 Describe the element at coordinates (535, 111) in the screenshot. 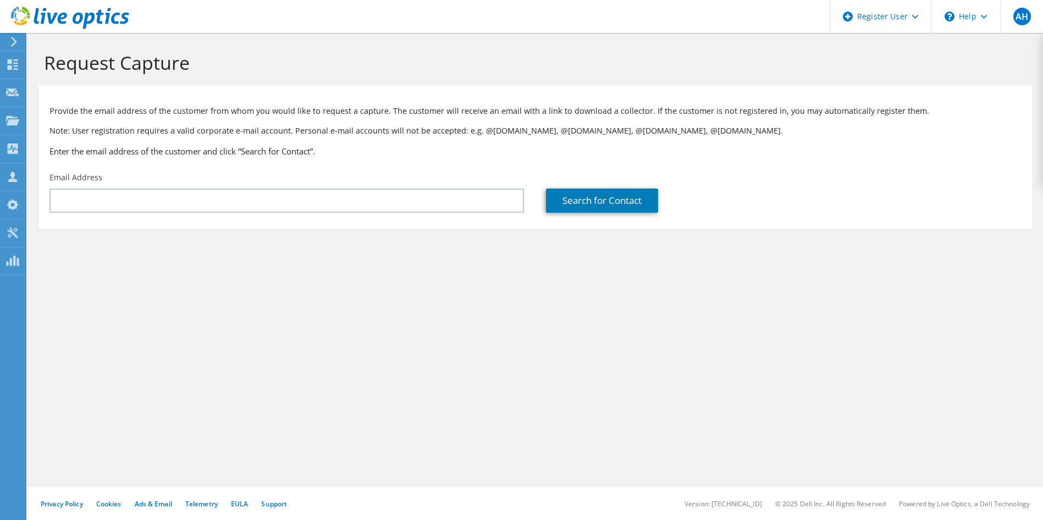

I see `p: Provide the email address of the customer from whom you would like to request a capture. The cust...` at that location.